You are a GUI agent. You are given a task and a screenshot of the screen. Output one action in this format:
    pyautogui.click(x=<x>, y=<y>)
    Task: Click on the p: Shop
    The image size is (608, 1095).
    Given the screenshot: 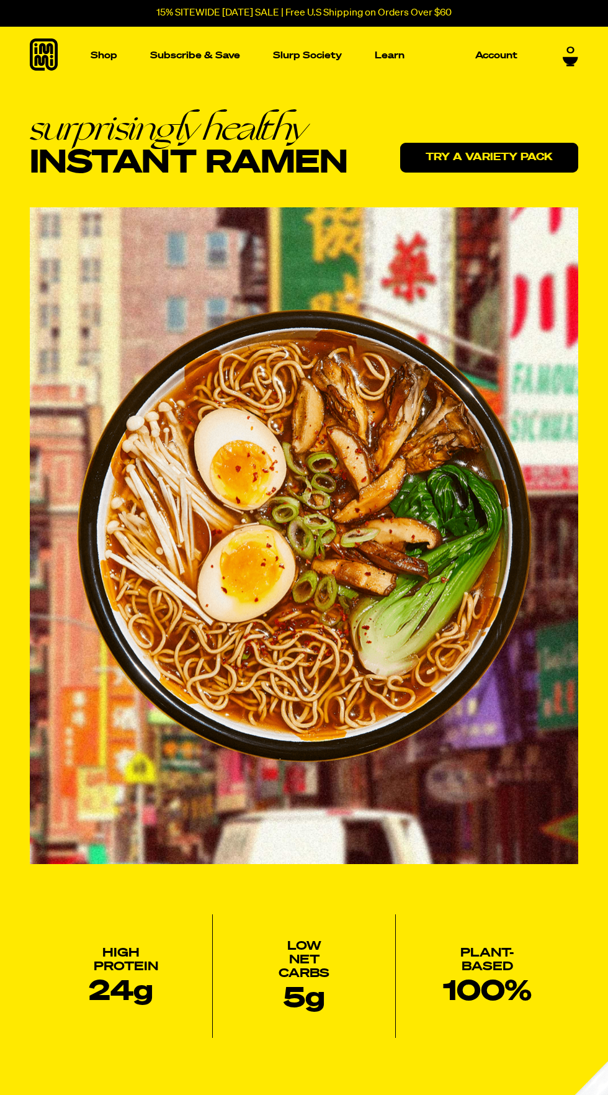 What is the action you would take?
    pyautogui.click(x=104, y=55)
    